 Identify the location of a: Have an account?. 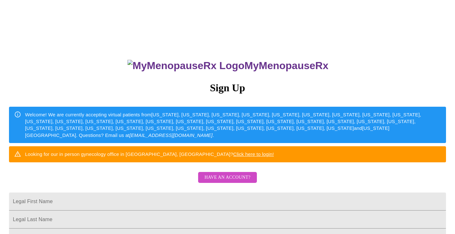
(227, 181).